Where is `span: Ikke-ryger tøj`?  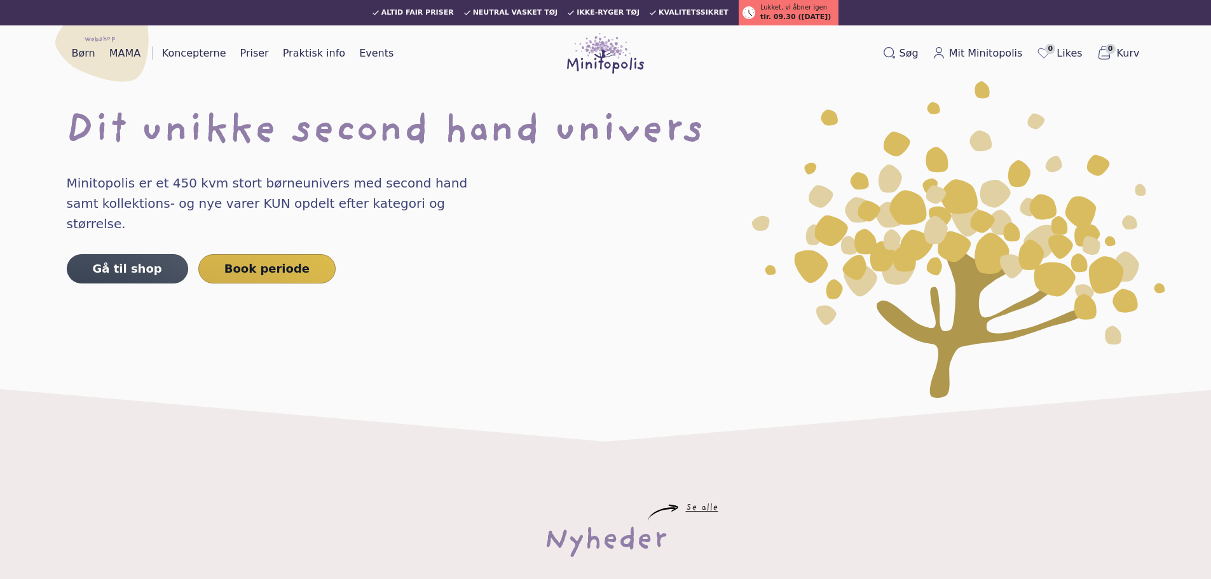
span: Ikke-ryger tøj is located at coordinates (608, 13).